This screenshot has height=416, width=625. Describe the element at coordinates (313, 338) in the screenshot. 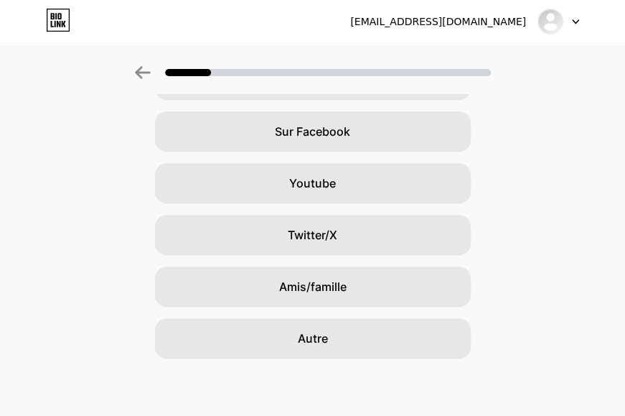

I see `span: Autre` at that location.